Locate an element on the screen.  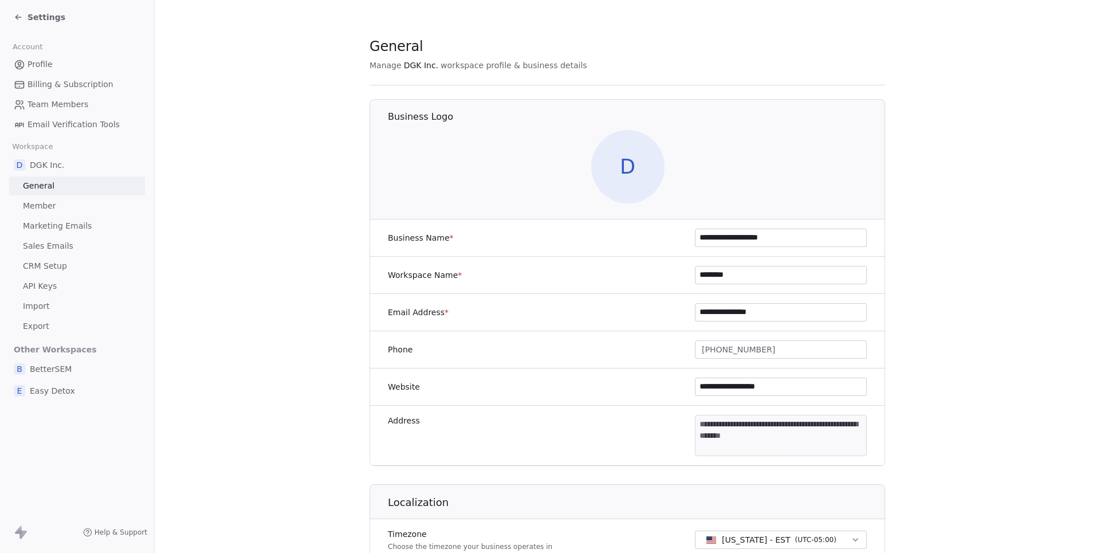
label: Timezone is located at coordinates (470, 534).